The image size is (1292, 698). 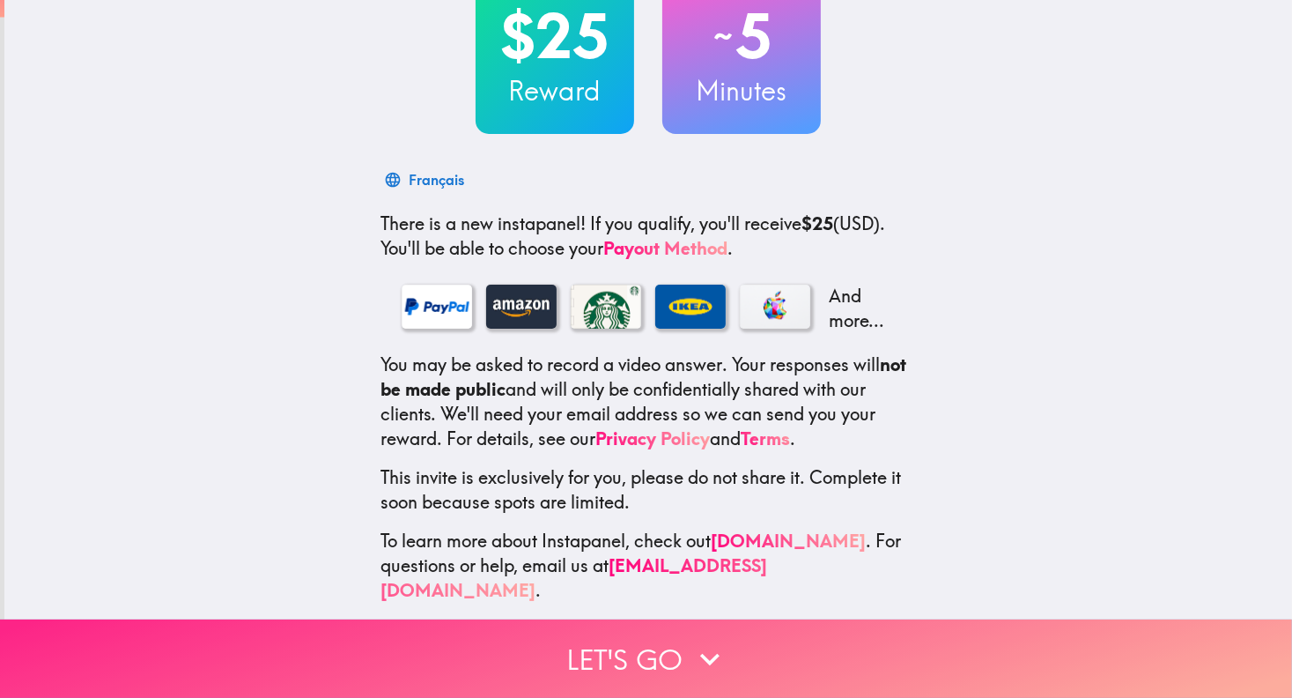 I want to click on b: not be made public, so click(x=643, y=376).